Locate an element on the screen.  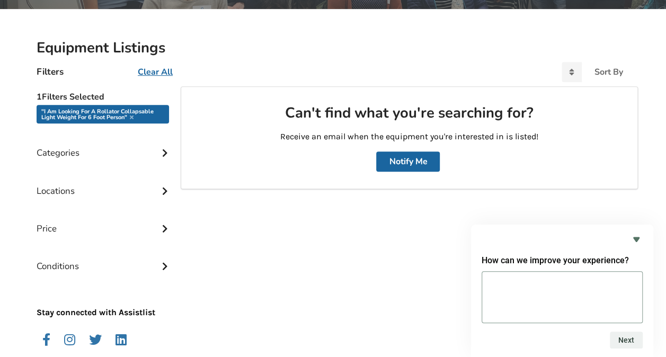
u: Clear All is located at coordinates (155, 72).